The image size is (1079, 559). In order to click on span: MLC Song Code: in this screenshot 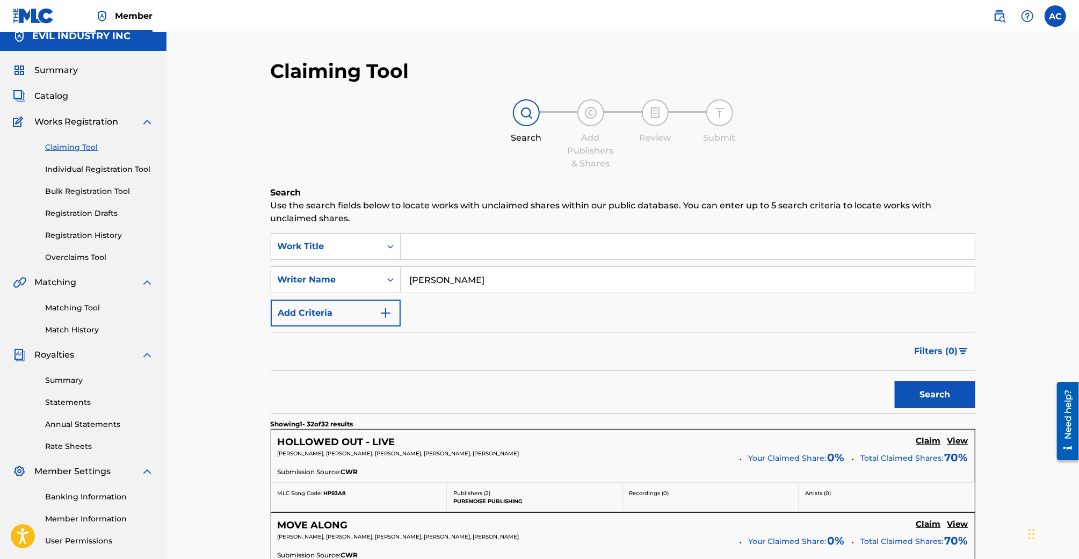, I will do `click(300, 493)`.